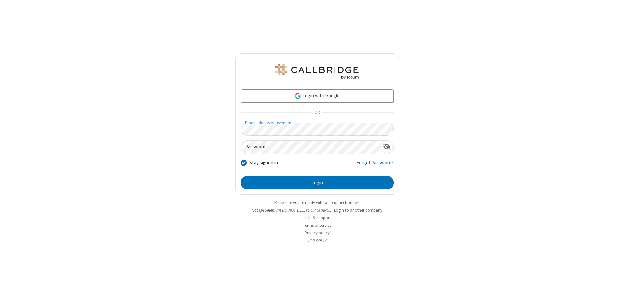 Image resolution: width=634 pixels, height=302 pixels. What do you see at coordinates (358, 210) in the screenshot?
I see `button: Login to another company` at bounding box center [358, 210].